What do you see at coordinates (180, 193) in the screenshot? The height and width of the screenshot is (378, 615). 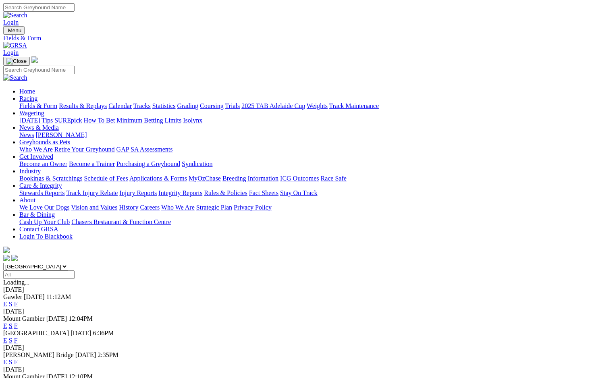 I see `a: Integrity Reports` at bounding box center [180, 193].